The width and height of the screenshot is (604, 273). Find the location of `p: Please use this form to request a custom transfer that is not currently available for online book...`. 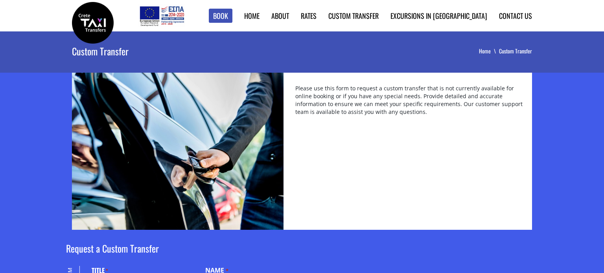

p: Please use this form to request a custom transfer that is not currently available for online book... is located at coordinates (410, 103).